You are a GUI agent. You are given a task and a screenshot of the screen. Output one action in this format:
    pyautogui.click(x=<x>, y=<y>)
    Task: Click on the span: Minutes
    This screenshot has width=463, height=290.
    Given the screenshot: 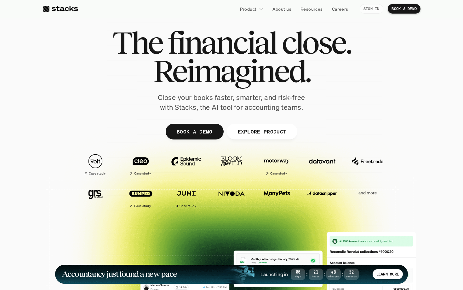 What is the action you would take?
    pyautogui.click(x=334, y=276)
    